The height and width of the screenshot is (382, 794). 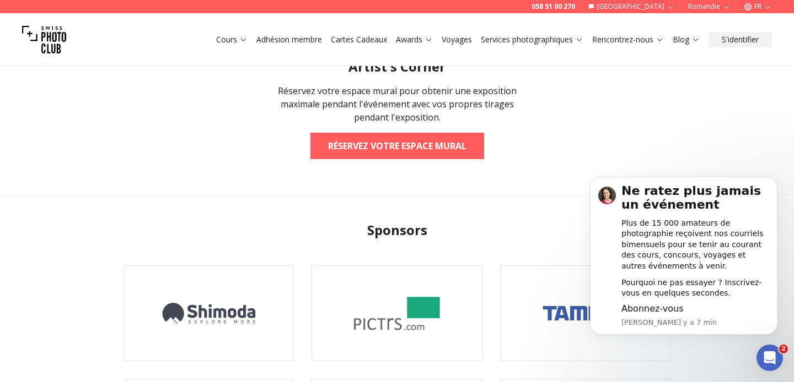 I want to click on a: Abonnez-vous, so click(x=79, y=149).